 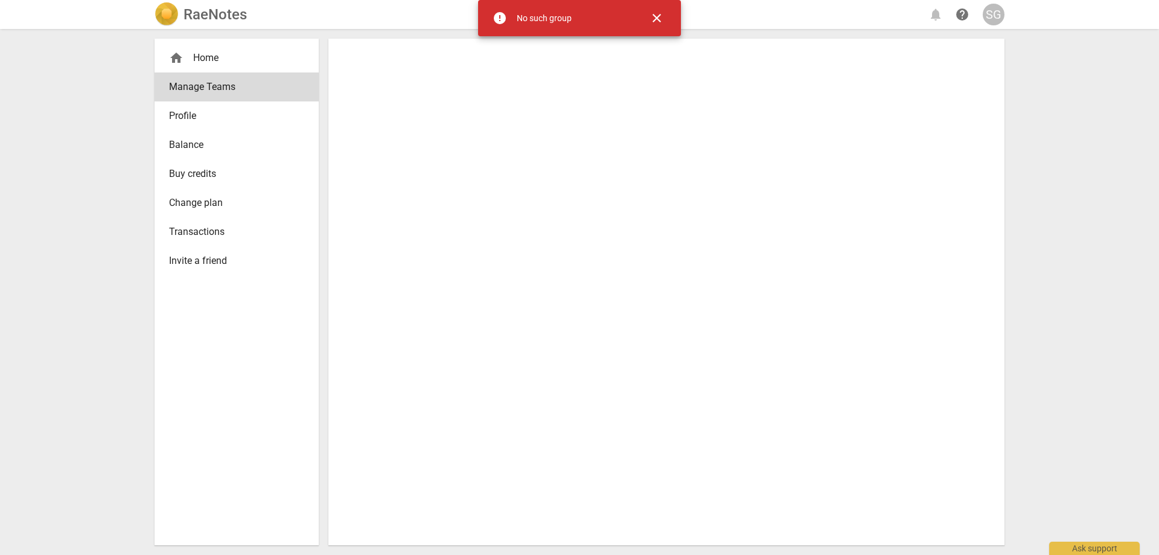 What do you see at coordinates (237, 261) in the screenshot?
I see `a: Invite a friend` at bounding box center [237, 261].